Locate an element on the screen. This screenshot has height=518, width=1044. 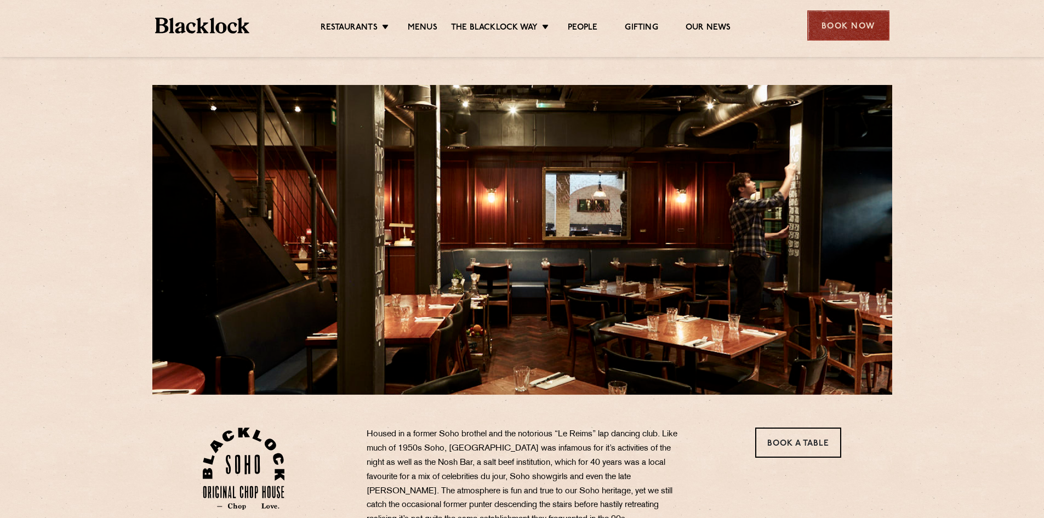
a: People is located at coordinates (583, 28).